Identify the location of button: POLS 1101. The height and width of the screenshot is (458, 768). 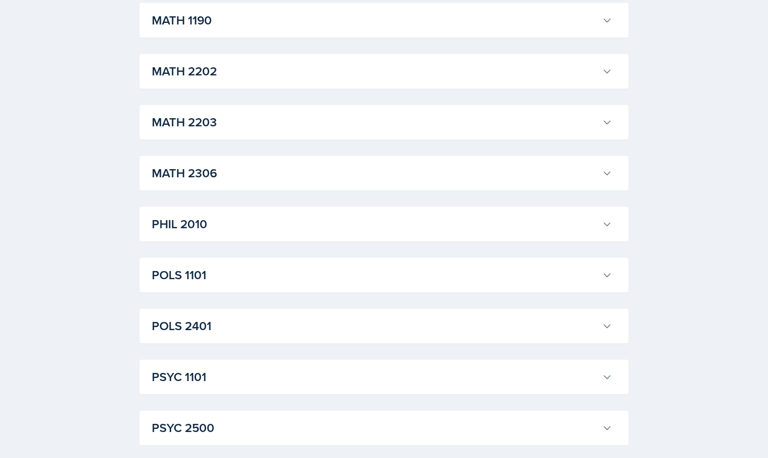
(382, 275).